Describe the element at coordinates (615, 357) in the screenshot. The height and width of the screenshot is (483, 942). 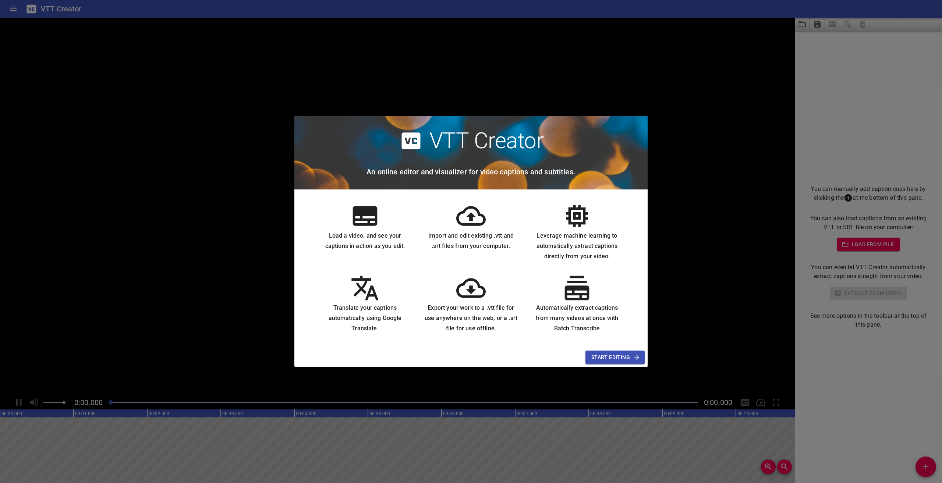
I see `button: Start Editing` at that location.